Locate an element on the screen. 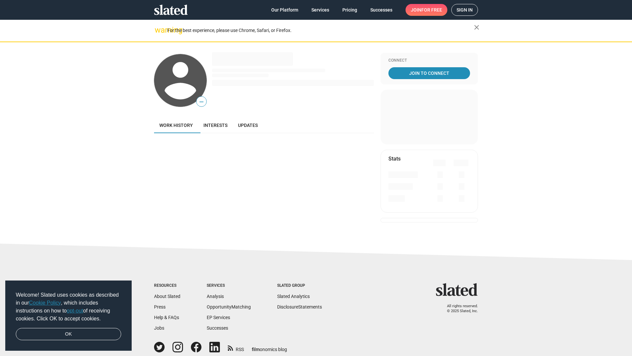 This screenshot has height=356, width=632. span: Pricing is located at coordinates (350, 10).